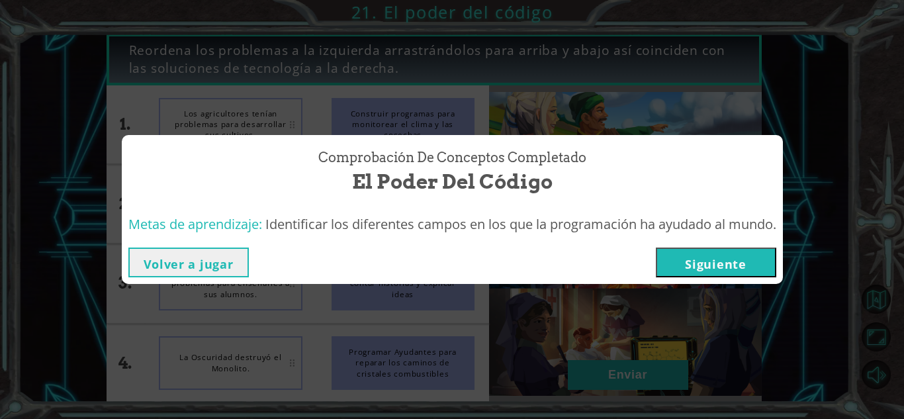 The width and height of the screenshot is (904, 419). What do you see at coordinates (452, 157) in the screenshot?
I see `span: Comprobación de conceptos Completado` at bounding box center [452, 157].